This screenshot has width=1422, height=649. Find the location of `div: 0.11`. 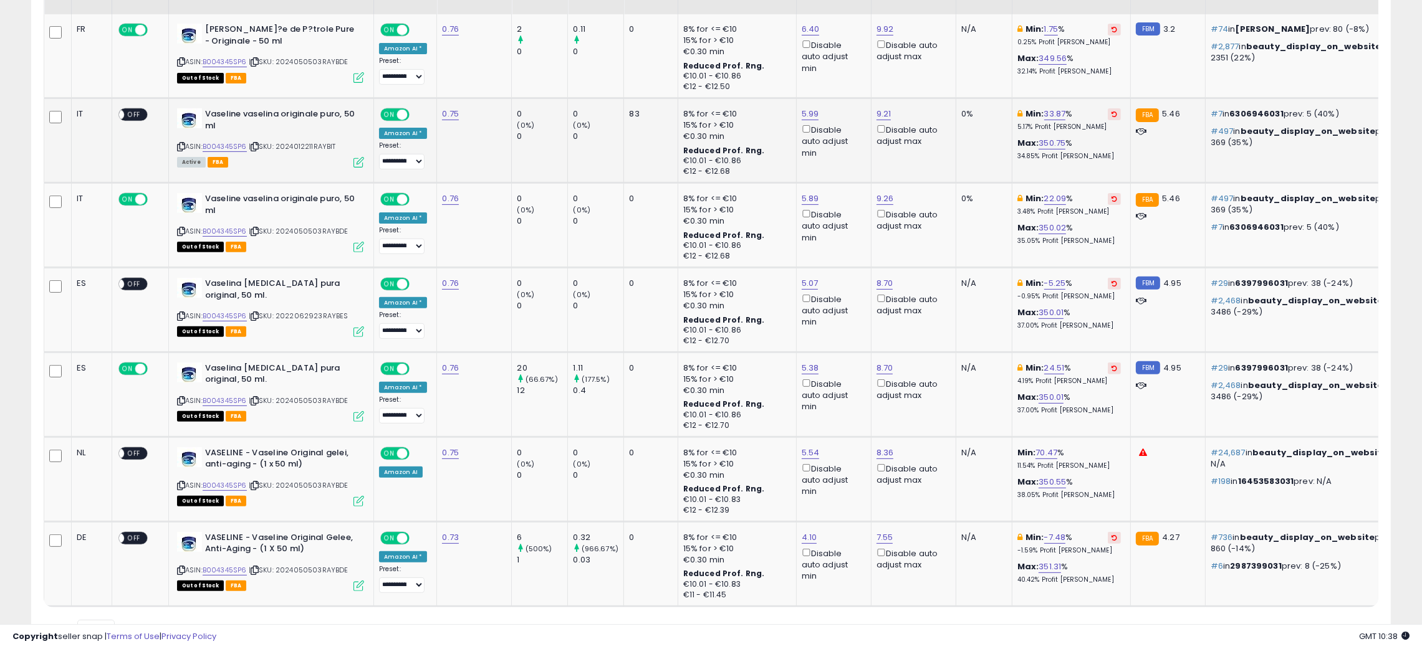

div: 0.11 is located at coordinates (598, 29).